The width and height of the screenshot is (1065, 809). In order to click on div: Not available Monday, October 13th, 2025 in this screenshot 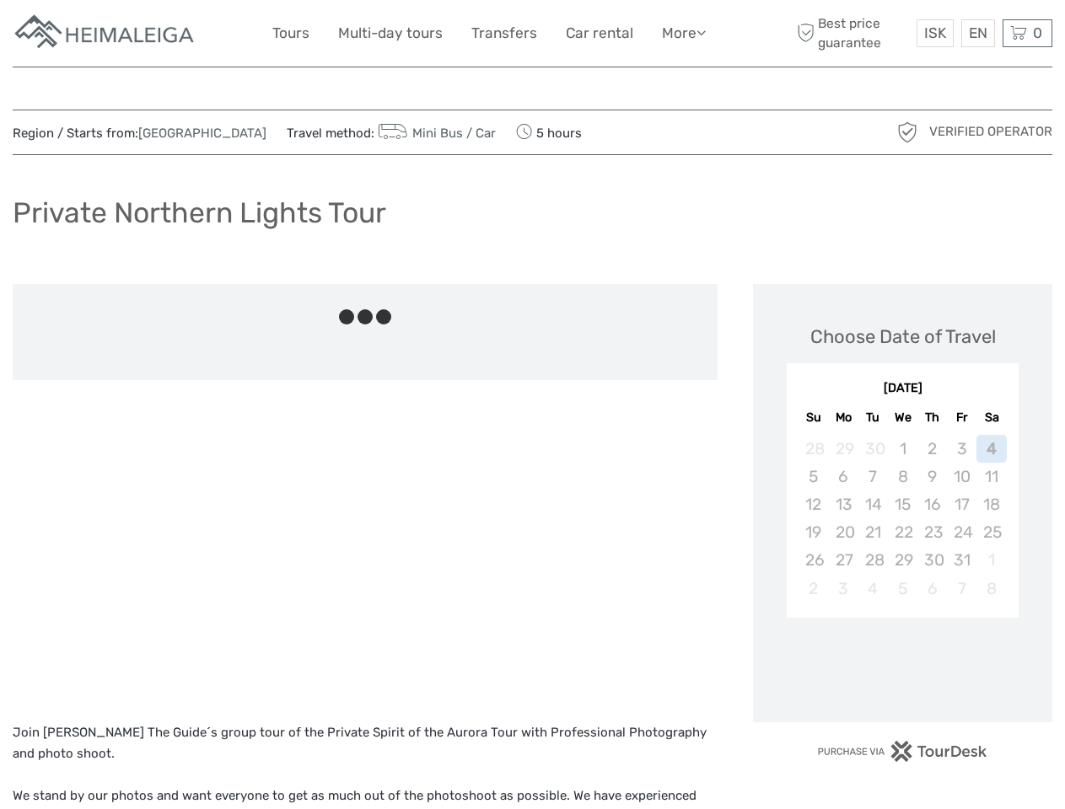, I will do `click(843, 504)`.